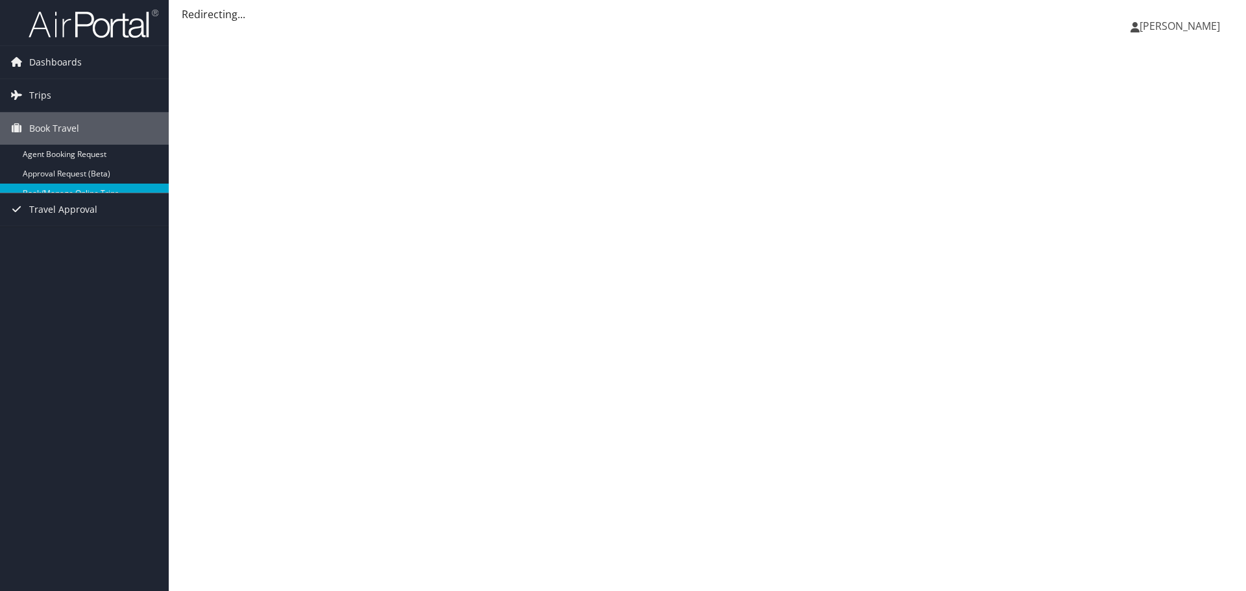 The height and width of the screenshot is (591, 1246). Describe the element at coordinates (63, 210) in the screenshot. I see `span: Travel Approval` at that location.